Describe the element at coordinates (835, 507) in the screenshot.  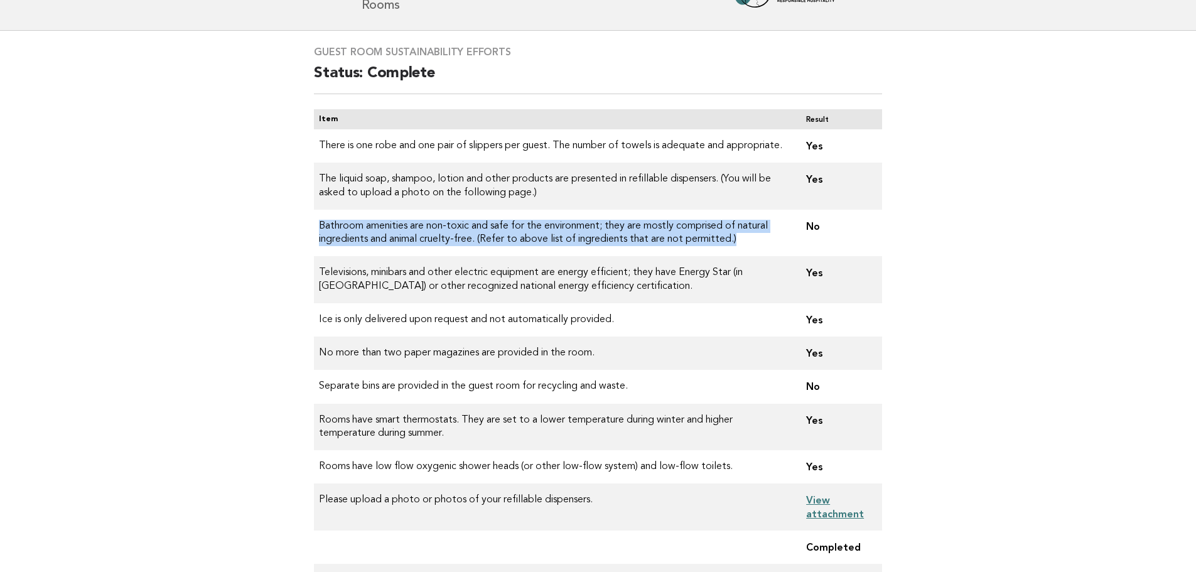
I see `a: View attachment` at that location.